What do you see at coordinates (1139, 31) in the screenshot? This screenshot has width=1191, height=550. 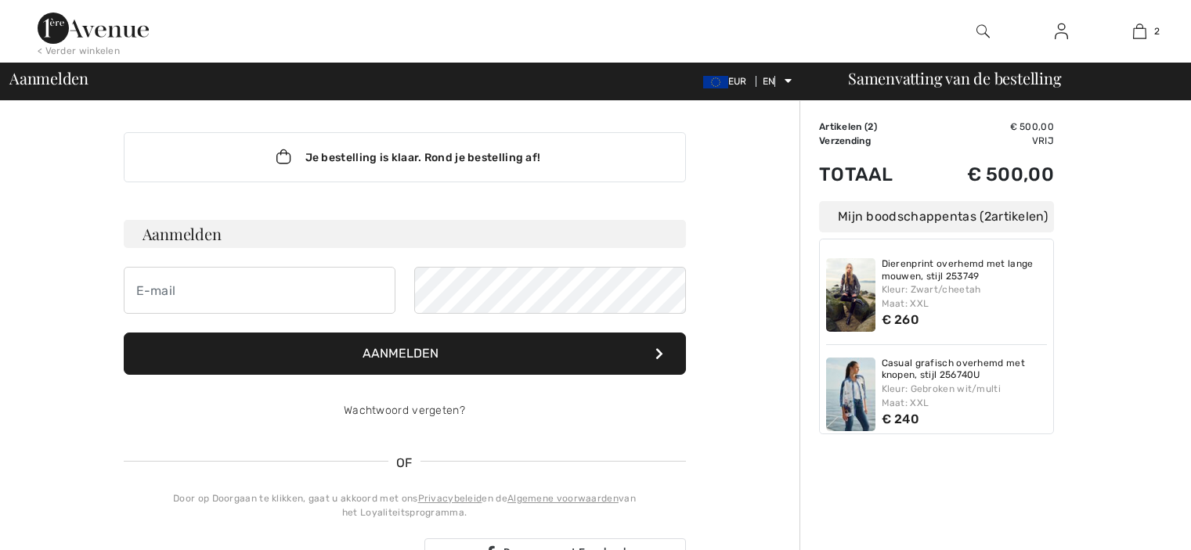 I see `a: 2` at bounding box center [1139, 31].